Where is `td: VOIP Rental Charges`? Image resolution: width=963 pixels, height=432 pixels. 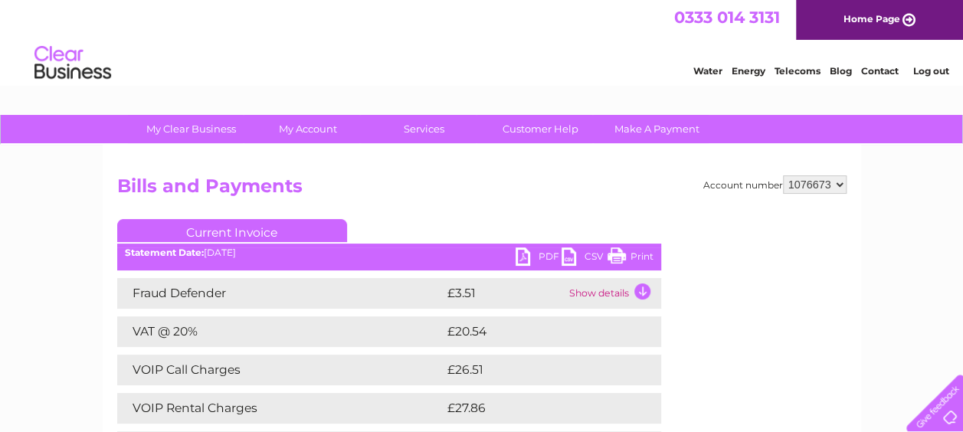 td: VOIP Rental Charges is located at coordinates (280, 408).